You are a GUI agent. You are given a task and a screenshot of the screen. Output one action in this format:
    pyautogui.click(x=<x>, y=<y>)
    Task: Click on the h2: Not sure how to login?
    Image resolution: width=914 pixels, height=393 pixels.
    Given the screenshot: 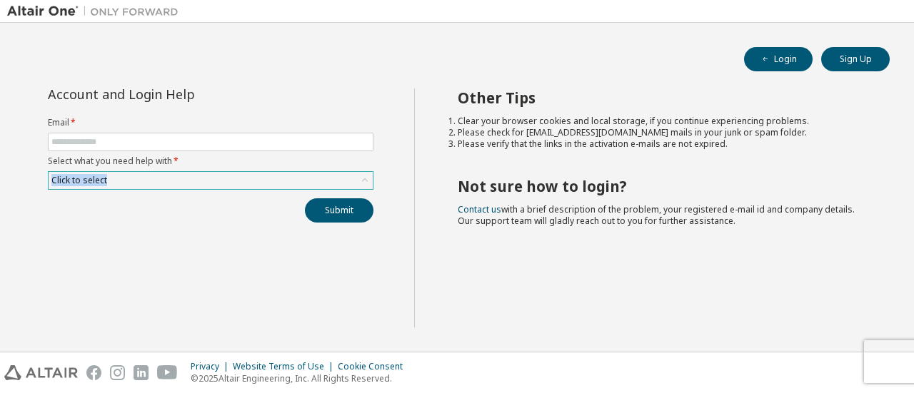 What is the action you would take?
    pyautogui.click(x=661, y=186)
    